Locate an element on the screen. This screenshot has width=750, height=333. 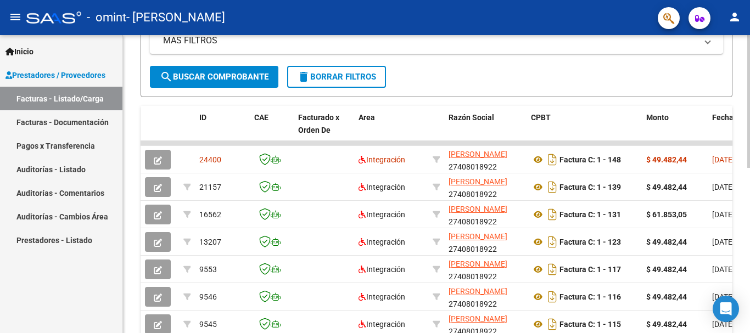
span: 9545 is located at coordinates (208, 324).